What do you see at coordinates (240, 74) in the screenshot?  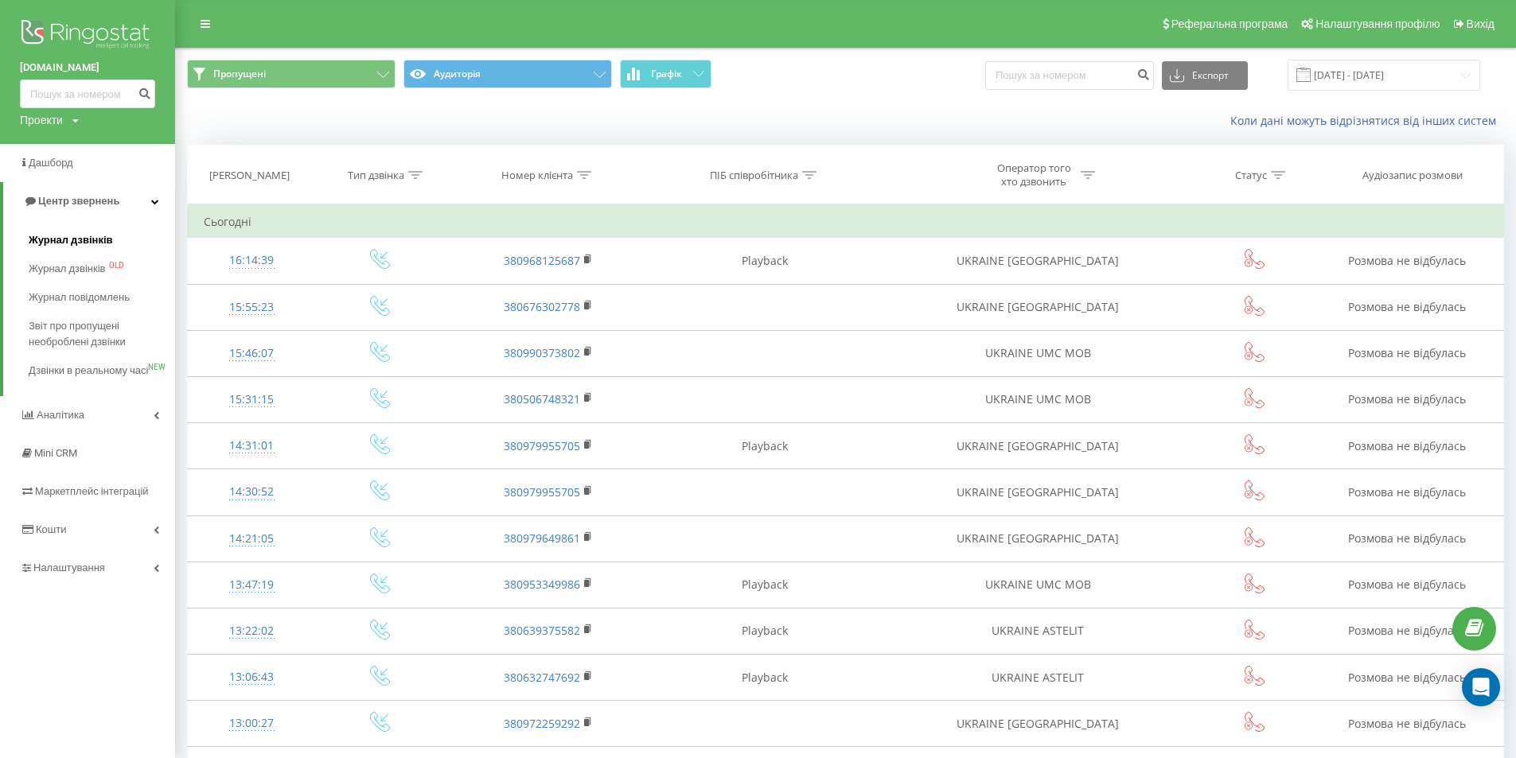 I see `span: Пропущені` at bounding box center [240, 74].